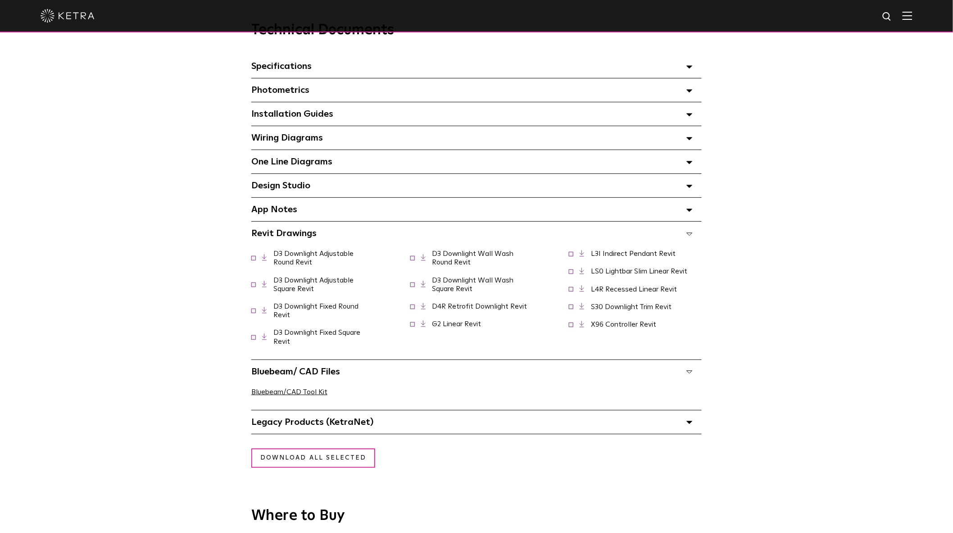 The image size is (953, 533). I want to click on a: G2 Linear Revit, so click(457, 324).